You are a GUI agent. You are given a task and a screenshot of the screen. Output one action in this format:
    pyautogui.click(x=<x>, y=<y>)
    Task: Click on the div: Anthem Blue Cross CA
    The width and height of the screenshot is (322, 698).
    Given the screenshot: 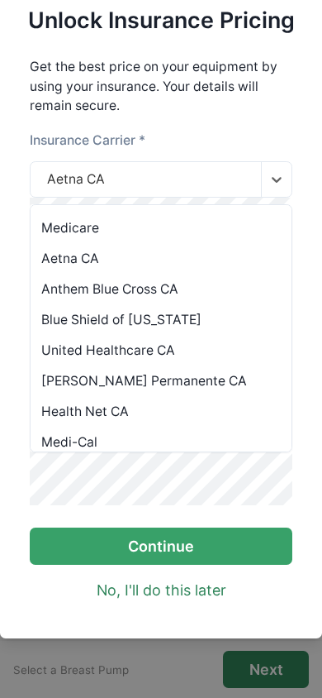 What is the action you would take?
    pyautogui.click(x=161, y=288)
    